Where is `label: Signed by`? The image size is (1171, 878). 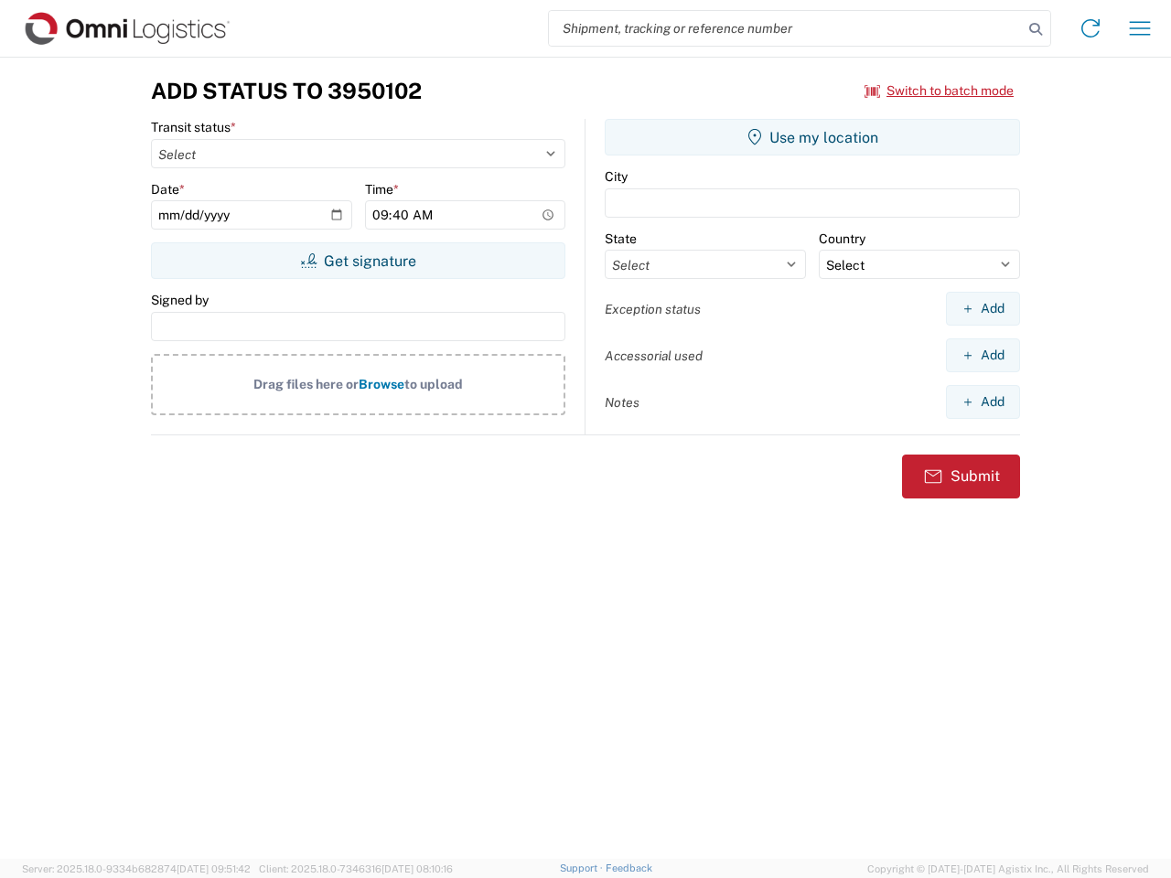
label: Signed by is located at coordinates (179, 300).